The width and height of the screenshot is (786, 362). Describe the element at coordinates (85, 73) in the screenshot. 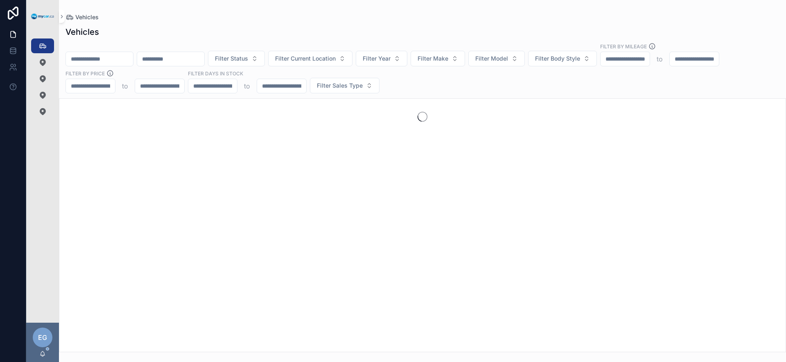

I see `label: FILTER BY PRICE` at that location.